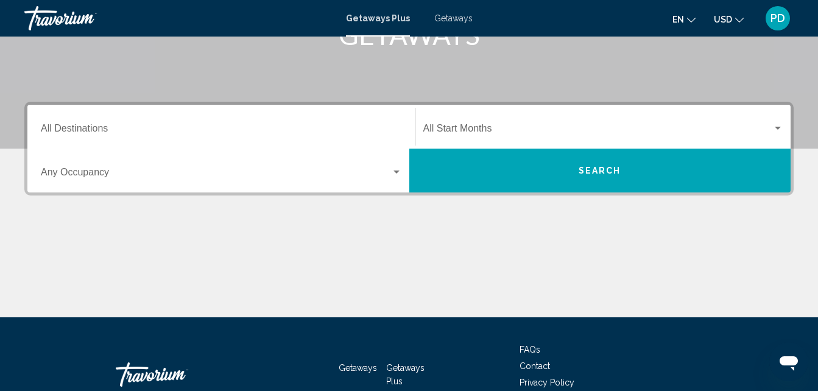 This screenshot has width=818, height=391. What do you see at coordinates (678, 20) in the screenshot?
I see `span: en` at bounding box center [678, 20].